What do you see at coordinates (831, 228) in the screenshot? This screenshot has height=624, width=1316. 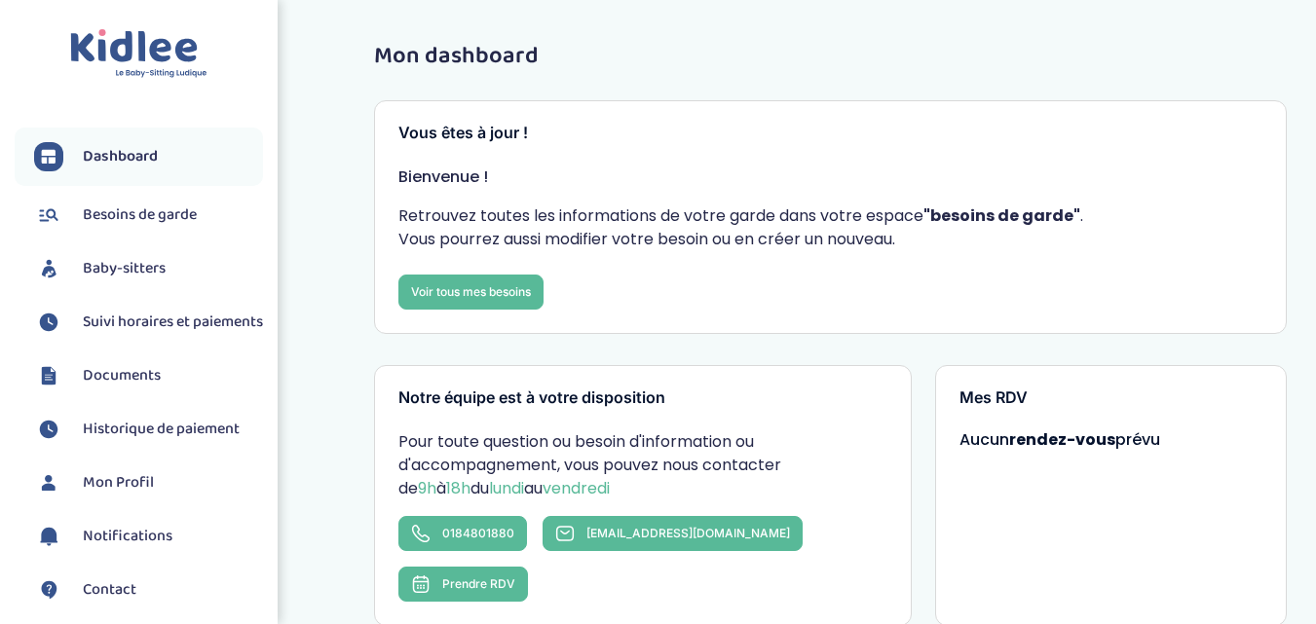 I see `p: Retrouvez toutes les informations de votre garde dans votre espace . Vous pourrez aussi modifier ...` at bounding box center [831, 228].